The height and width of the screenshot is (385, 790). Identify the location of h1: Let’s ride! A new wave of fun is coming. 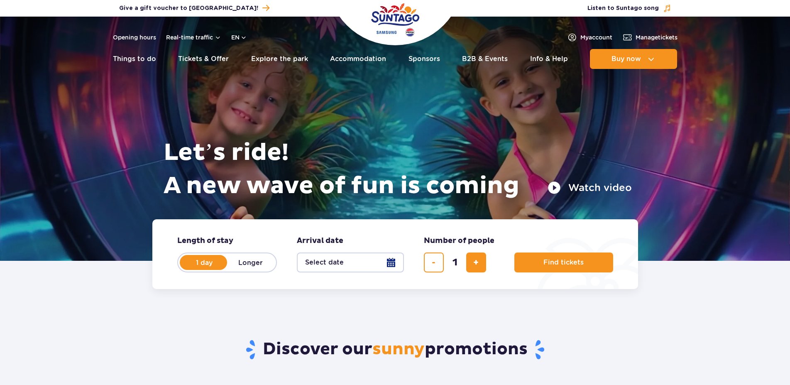
(398, 169).